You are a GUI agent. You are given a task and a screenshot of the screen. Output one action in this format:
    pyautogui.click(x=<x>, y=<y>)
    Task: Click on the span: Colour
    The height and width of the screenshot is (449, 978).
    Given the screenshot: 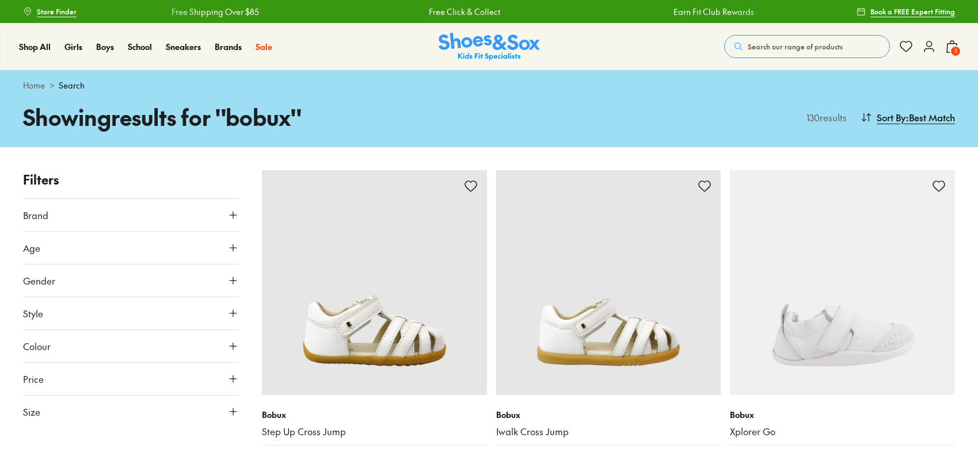 What is the action you would take?
    pyautogui.click(x=37, y=346)
    